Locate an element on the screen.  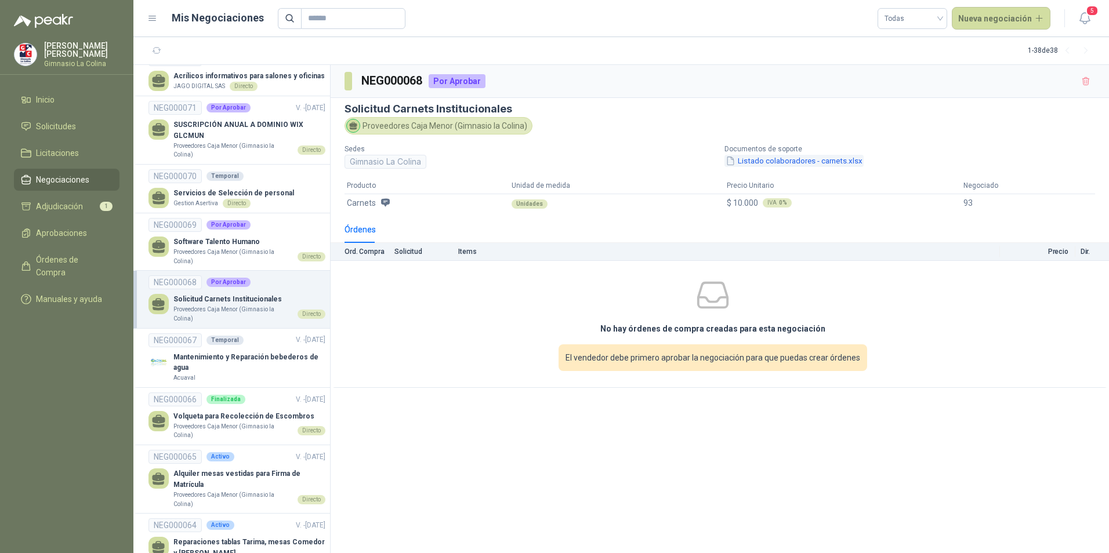
div: NEG000069 is located at coordinates (175, 225).